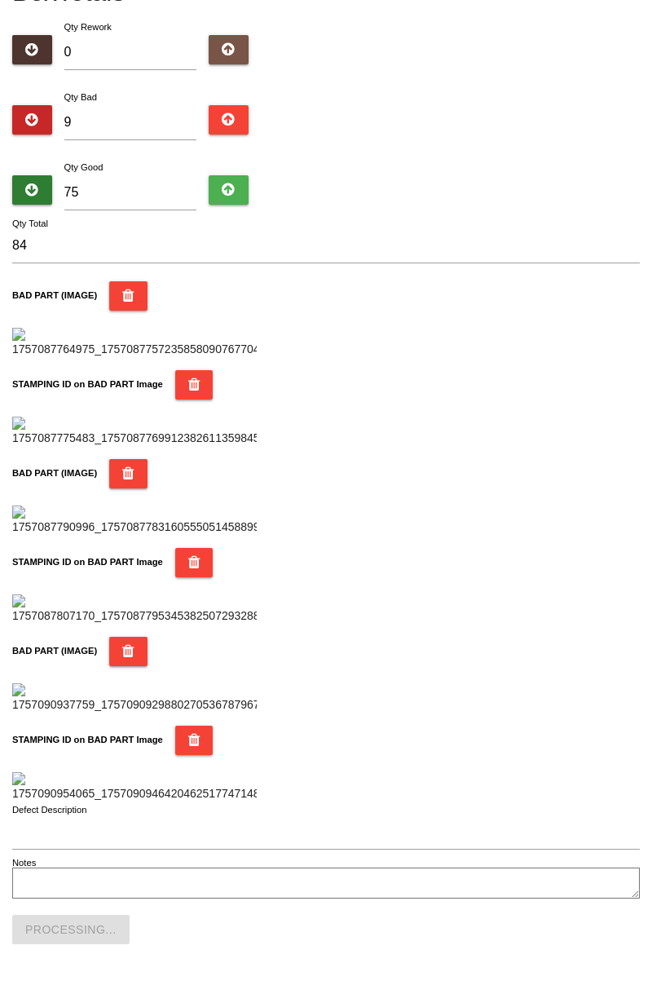 This screenshot has width=652, height=985. What do you see at coordinates (134, 342) in the screenshot?
I see `img: 1757087764975_17570877572358580907677049258131.jpg` at bounding box center [134, 342].